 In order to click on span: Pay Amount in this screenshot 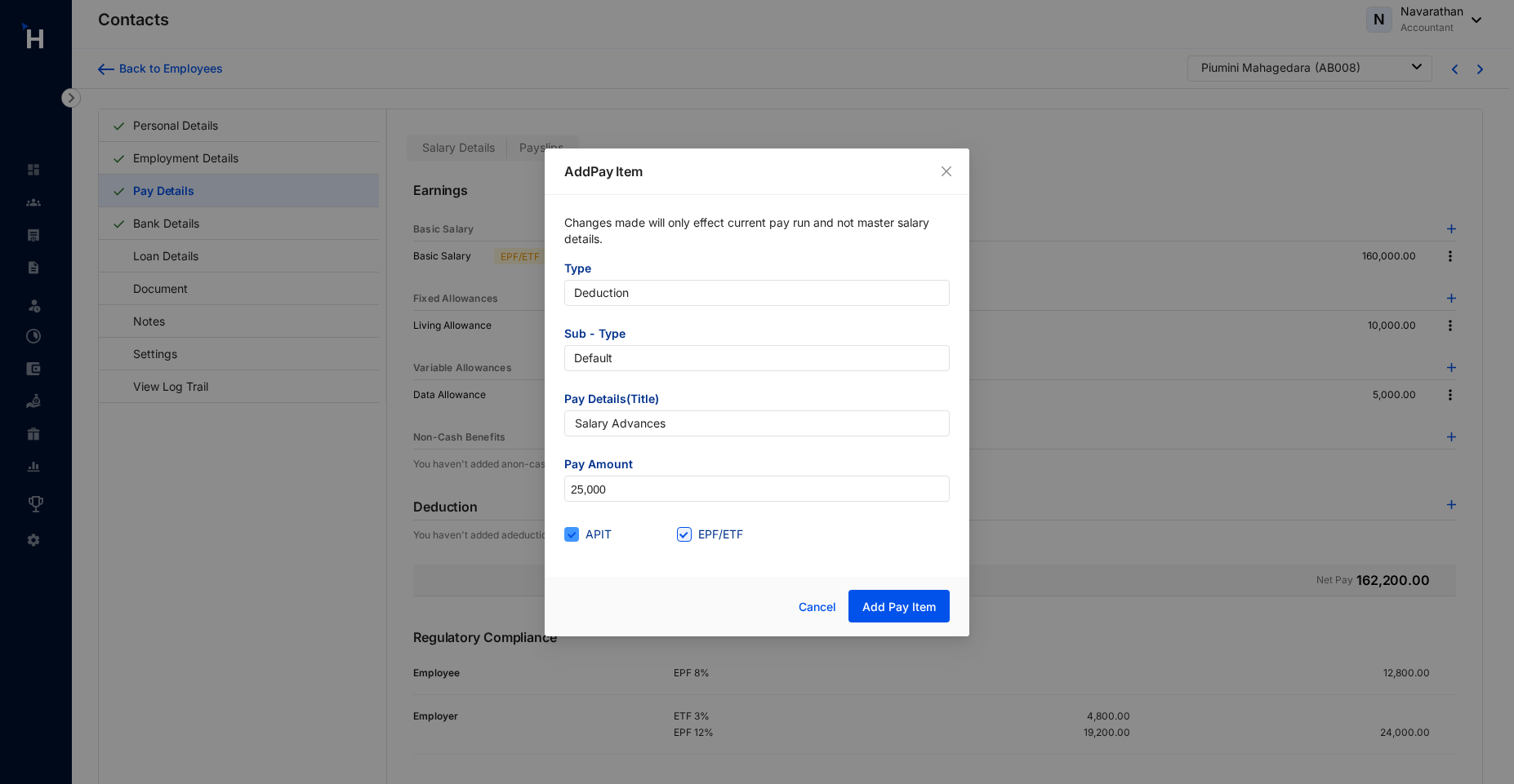, I will do `click(757, 466)`.